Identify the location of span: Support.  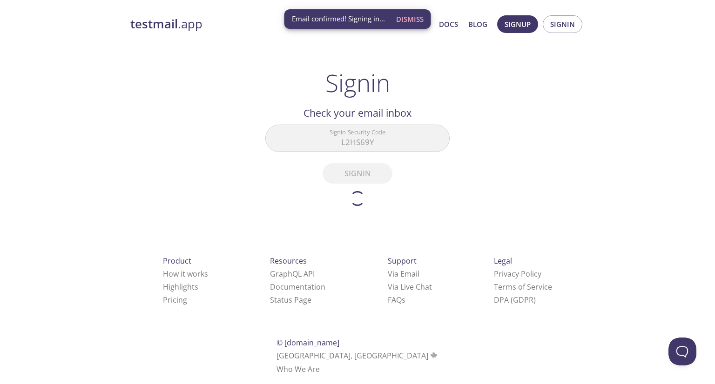
(402, 261).